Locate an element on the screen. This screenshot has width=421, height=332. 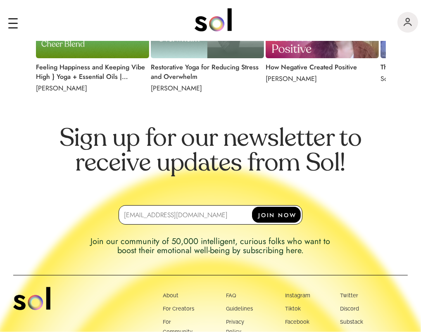
p: How Negative Created Positive is located at coordinates (321, 67).